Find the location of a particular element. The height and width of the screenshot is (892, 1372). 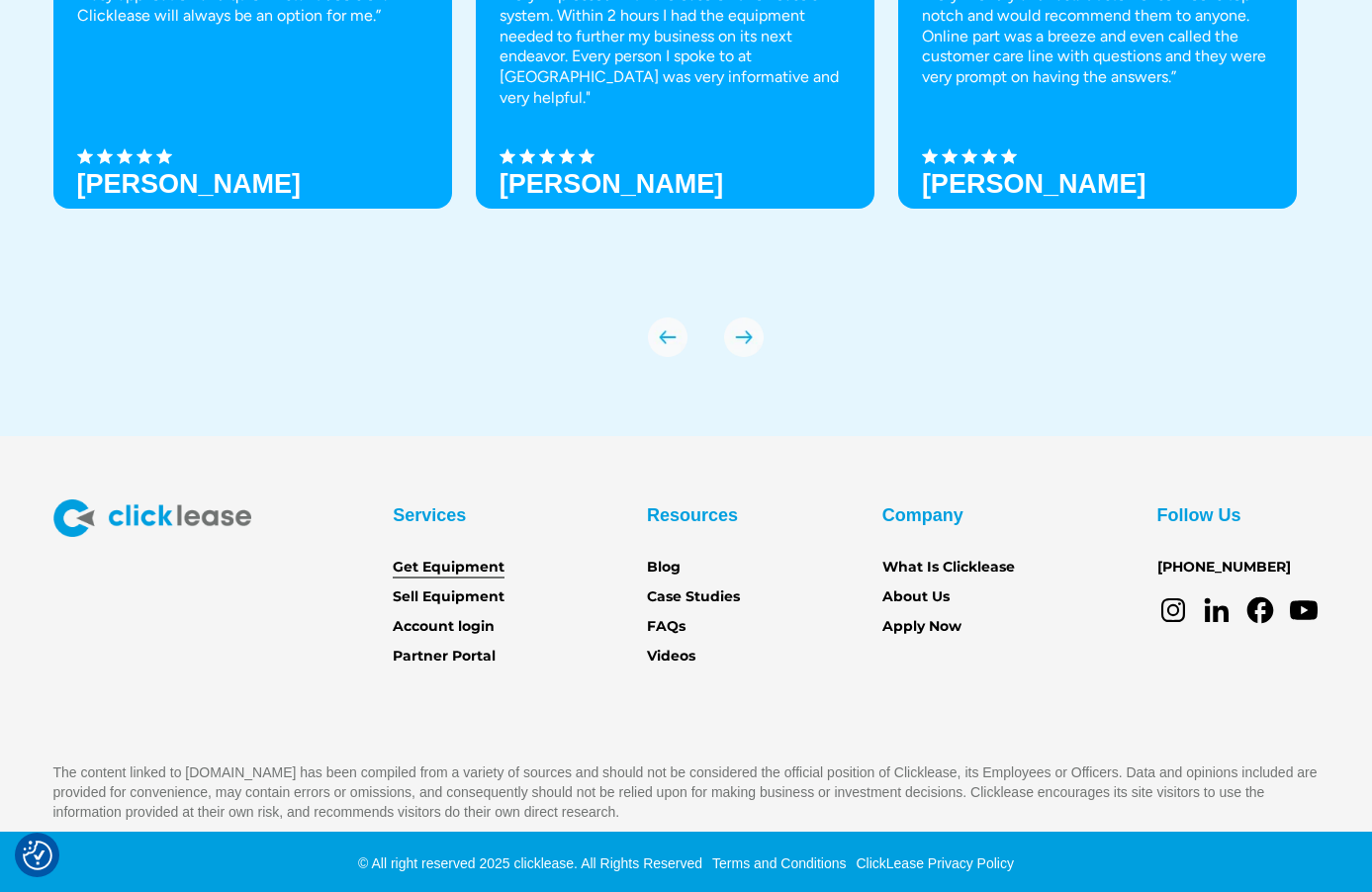

a: Get Equipment is located at coordinates (448, 568).